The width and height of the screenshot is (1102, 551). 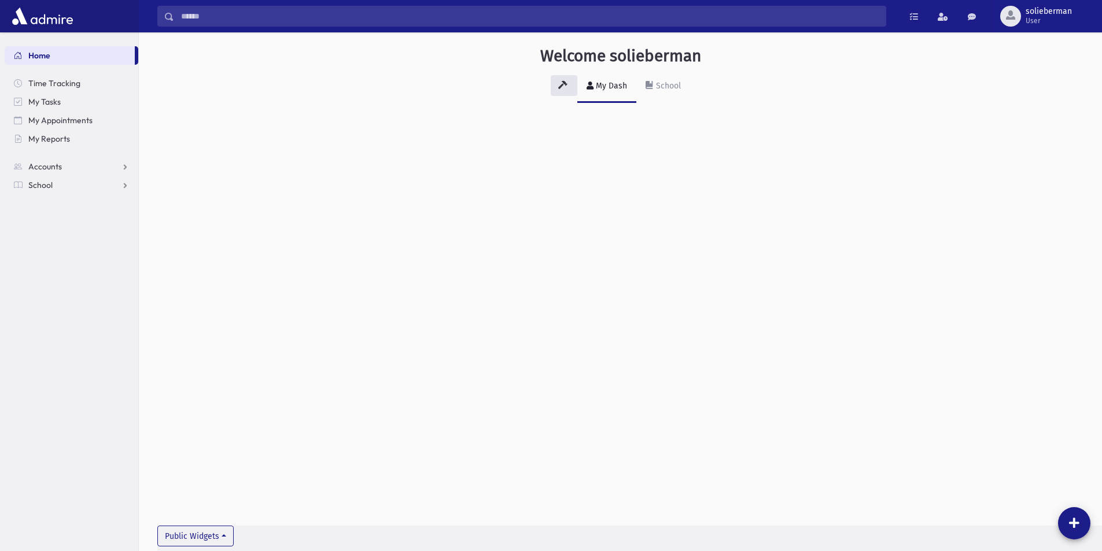 I want to click on span: User, so click(x=1049, y=21).